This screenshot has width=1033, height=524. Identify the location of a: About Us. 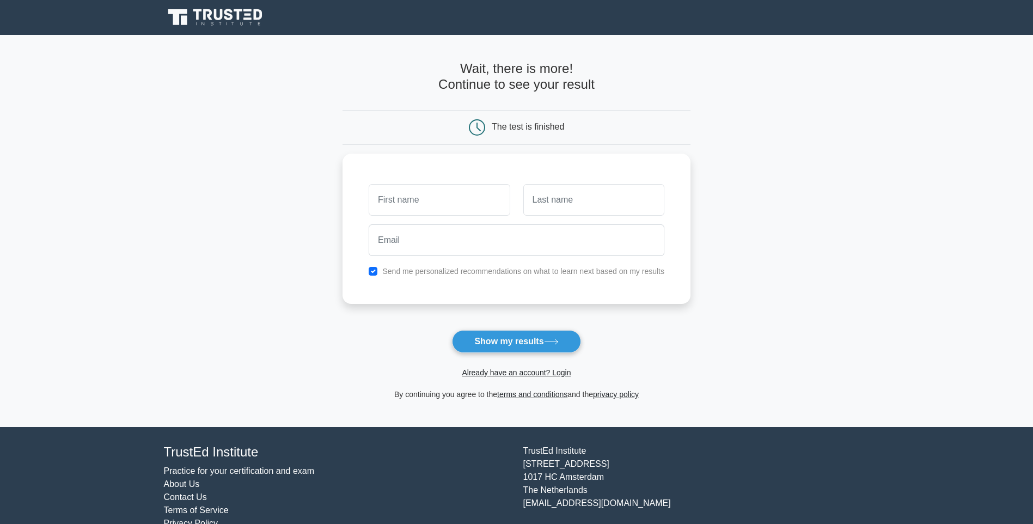
(182, 483).